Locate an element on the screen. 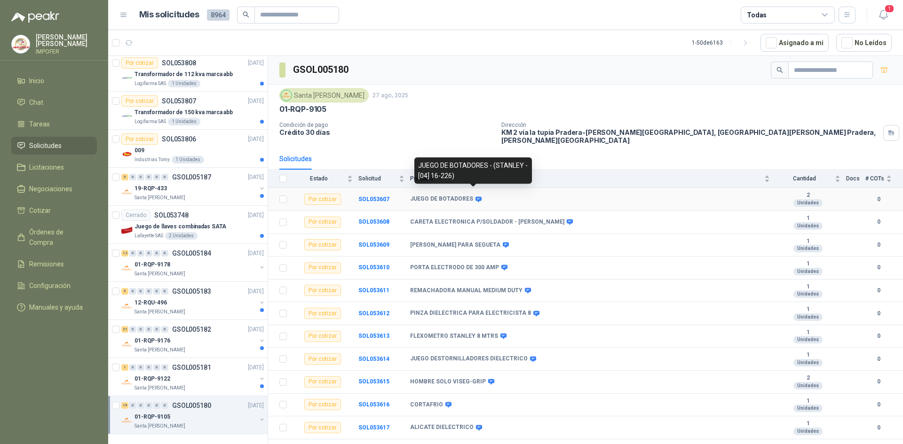 This screenshot has height=444, width=903. p: GSOL005180 is located at coordinates (191, 406).